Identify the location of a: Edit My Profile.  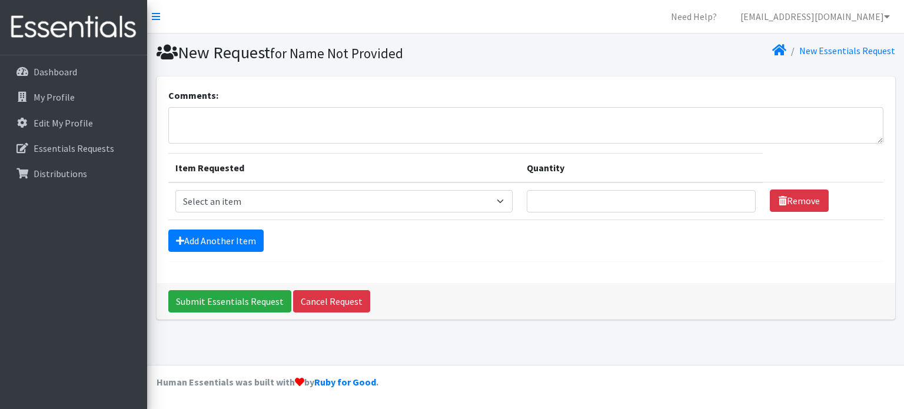
(74, 123).